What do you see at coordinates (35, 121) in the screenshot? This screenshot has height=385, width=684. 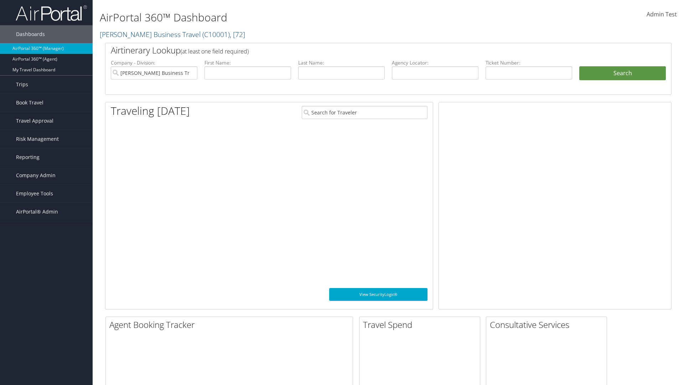 I see `span: Travel Approval` at bounding box center [35, 121].